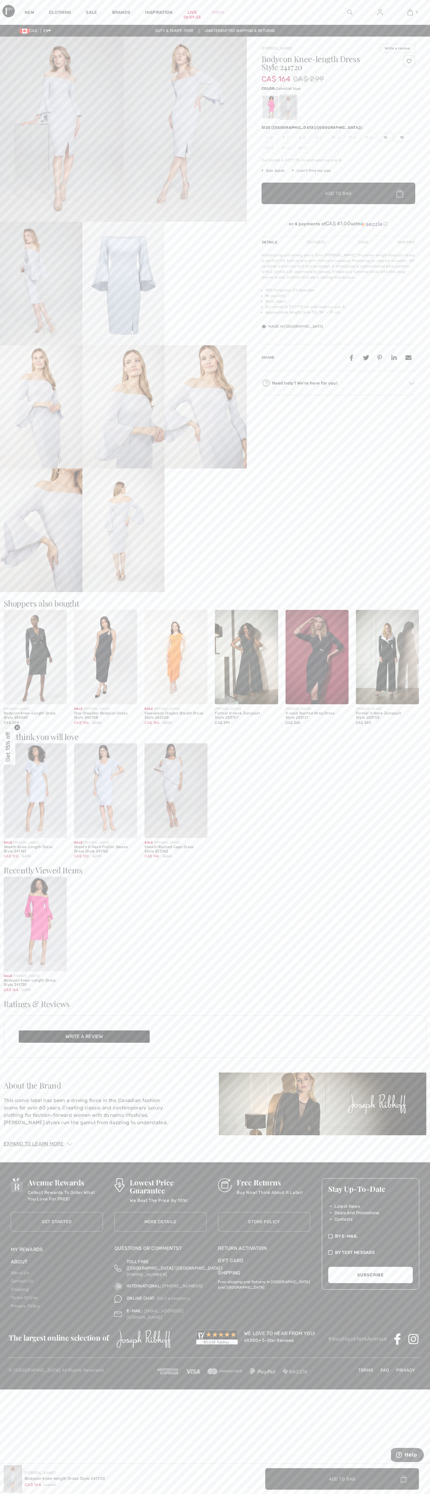  What do you see at coordinates (338, 223) in the screenshot?
I see `span: CA$ 41.00` at bounding box center [338, 223].